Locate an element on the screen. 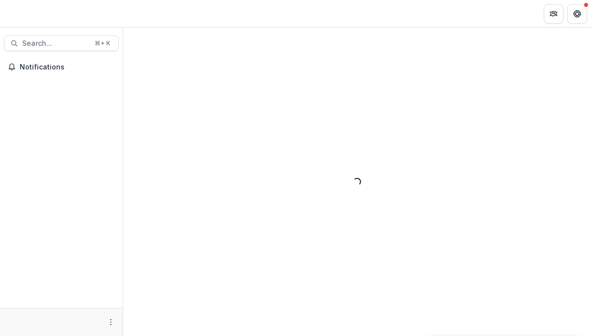 Image resolution: width=591 pixels, height=336 pixels. button: More is located at coordinates (111, 322).